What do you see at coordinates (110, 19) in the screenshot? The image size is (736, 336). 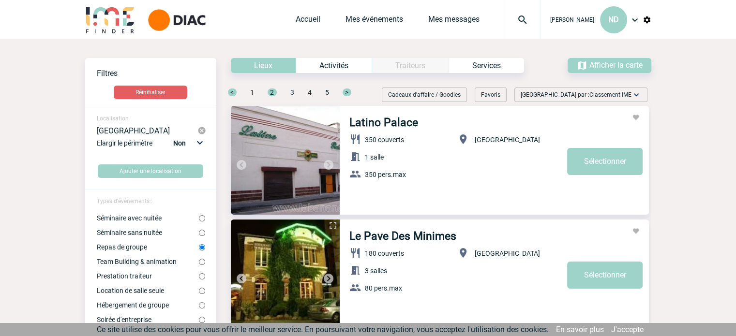 I see `img: IME-Finder` at bounding box center [110, 19].